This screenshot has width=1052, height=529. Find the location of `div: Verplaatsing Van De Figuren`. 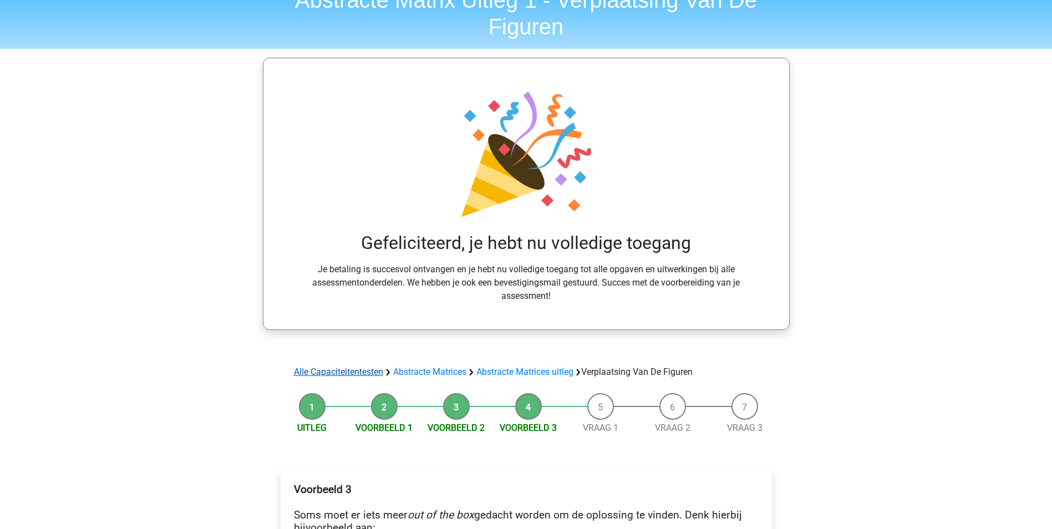

div: Verplaatsing Van De Figuren is located at coordinates (526, 372).